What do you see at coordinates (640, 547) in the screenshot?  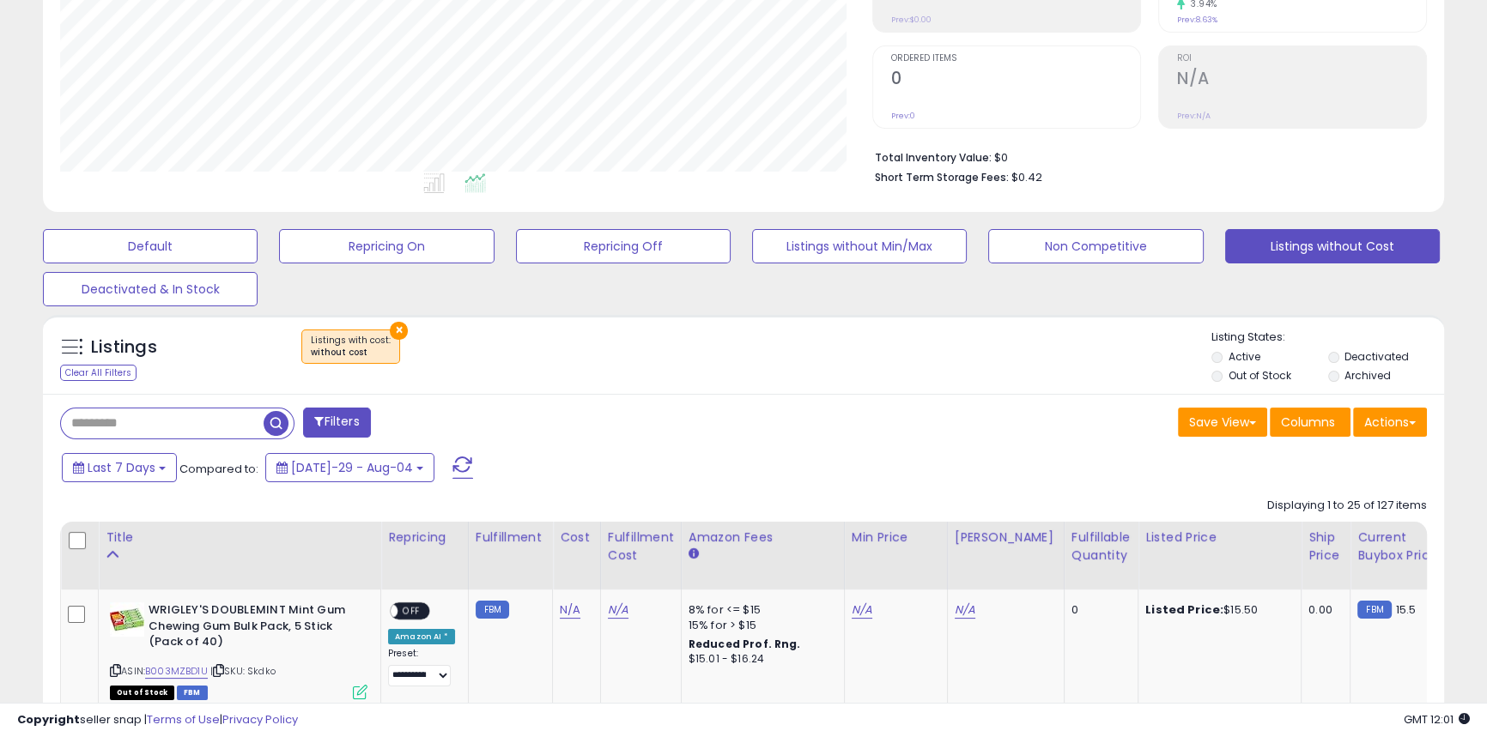 I see `div: Fulfillment Cost` at bounding box center [640, 547].